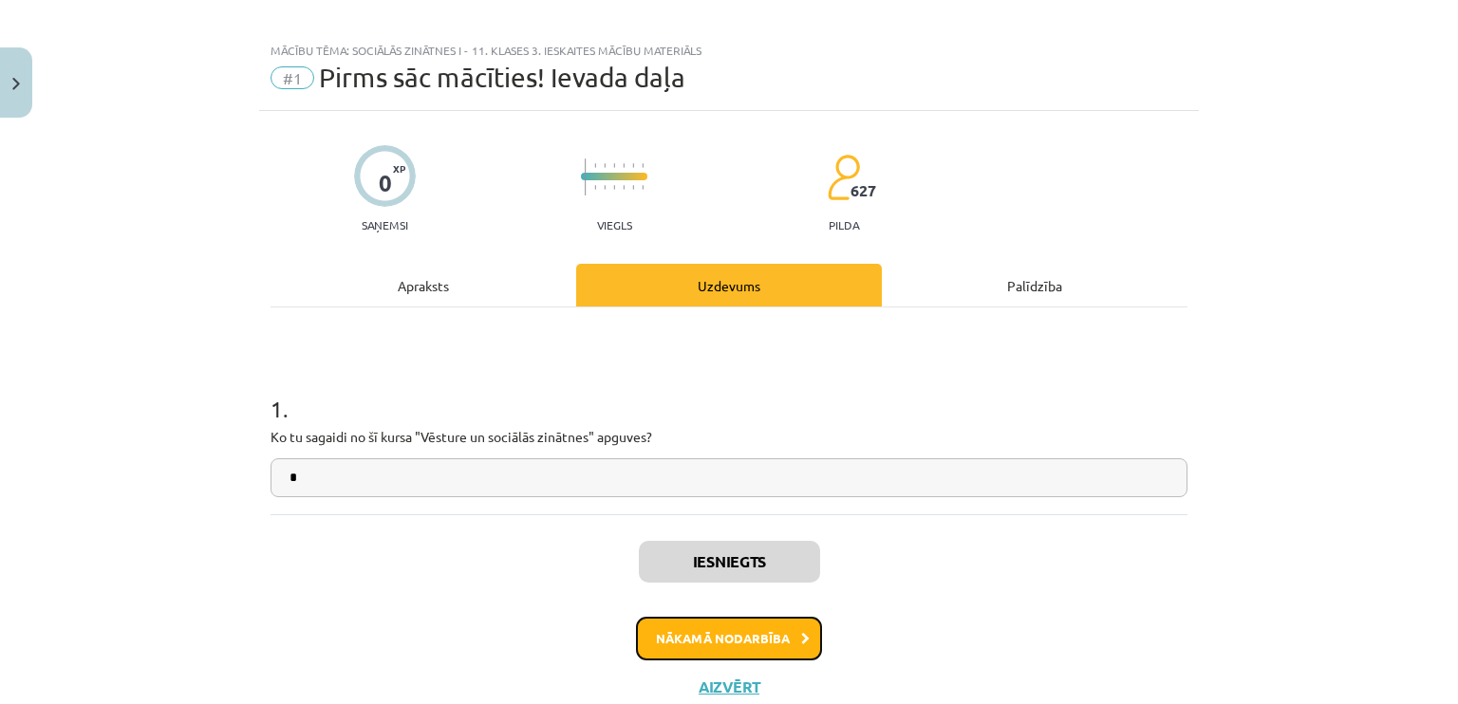 Image resolution: width=1458 pixels, height=704 pixels. What do you see at coordinates (502, 77) in the screenshot?
I see `span: Pirms sāc mācīties! Ievada daļa` at bounding box center [502, 77].